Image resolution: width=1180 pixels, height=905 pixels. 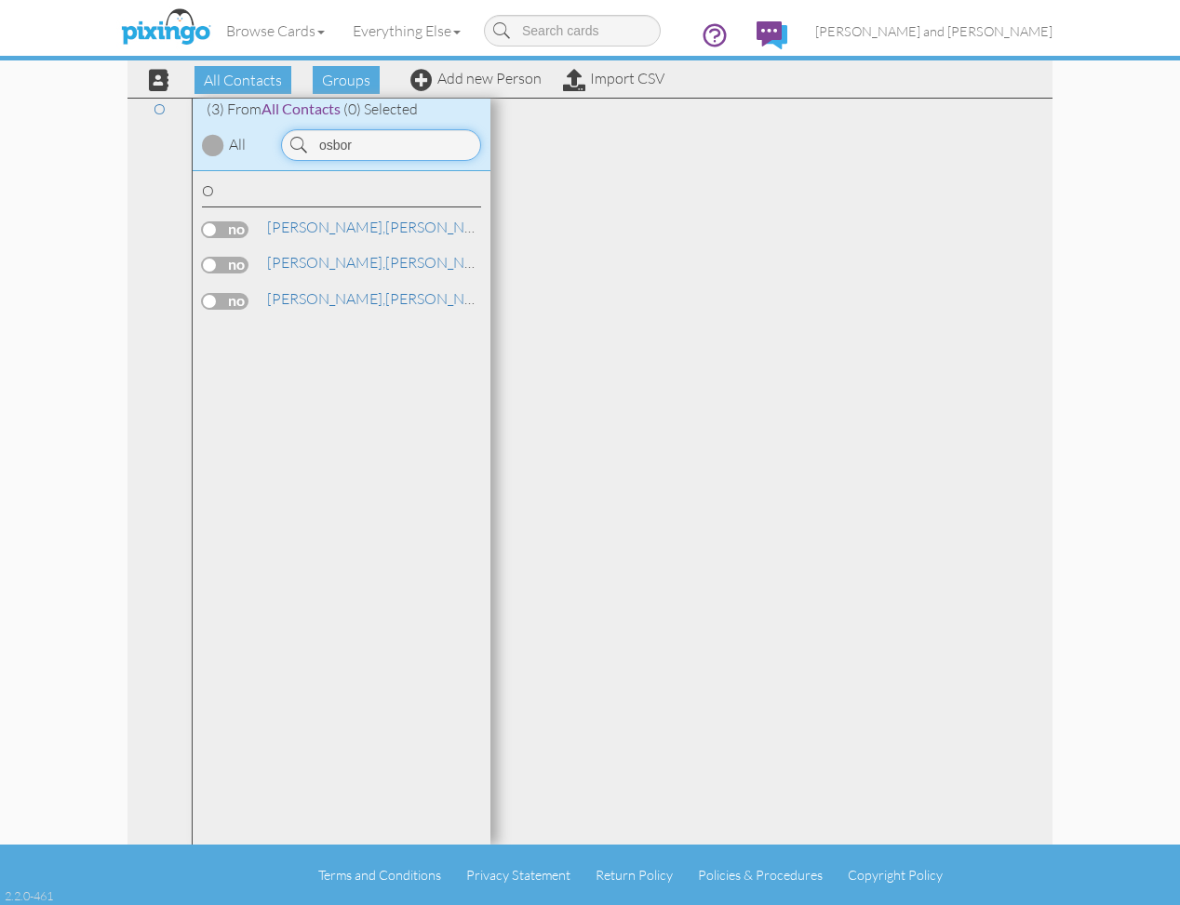 I want to click on a: Import CSV, so click(x=613, y=78).